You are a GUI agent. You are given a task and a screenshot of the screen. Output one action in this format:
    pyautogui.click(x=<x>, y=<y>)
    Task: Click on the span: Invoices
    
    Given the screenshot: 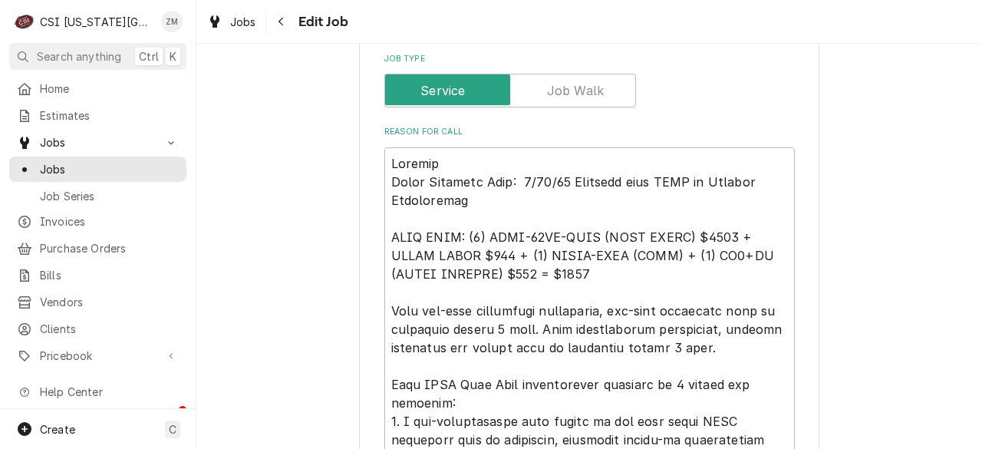 What is the action you would take?
    pyautogui.click(x=109, y=221)
    